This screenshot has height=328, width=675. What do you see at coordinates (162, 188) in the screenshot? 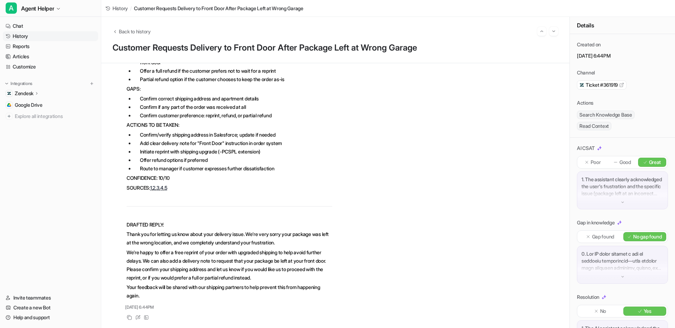
I see `a: 4` at bounding box center [162, 188].